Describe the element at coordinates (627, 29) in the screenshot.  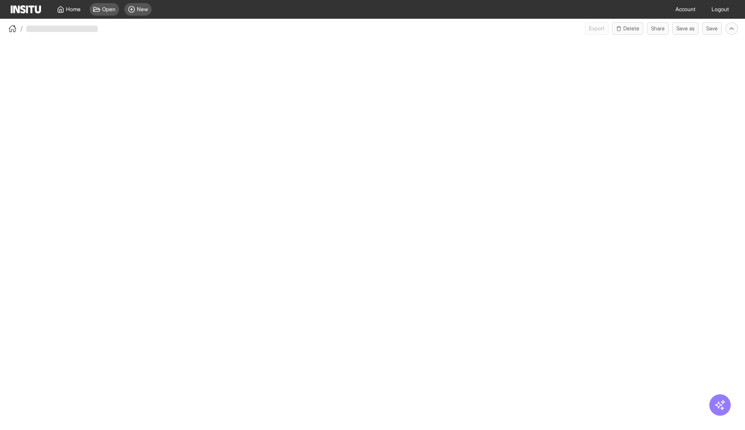
I see `button: Delete` at that location.